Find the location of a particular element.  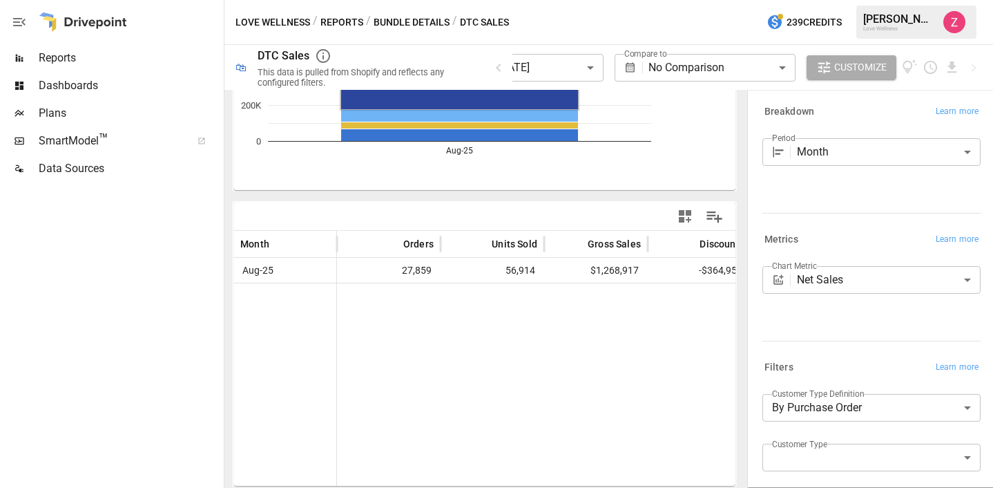

span: 56,914 is located at coordinates (493, 270).